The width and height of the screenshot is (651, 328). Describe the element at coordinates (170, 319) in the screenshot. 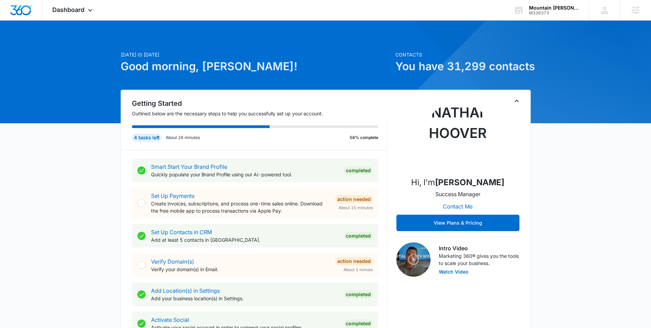

I see `a: Activate Social` at that location.